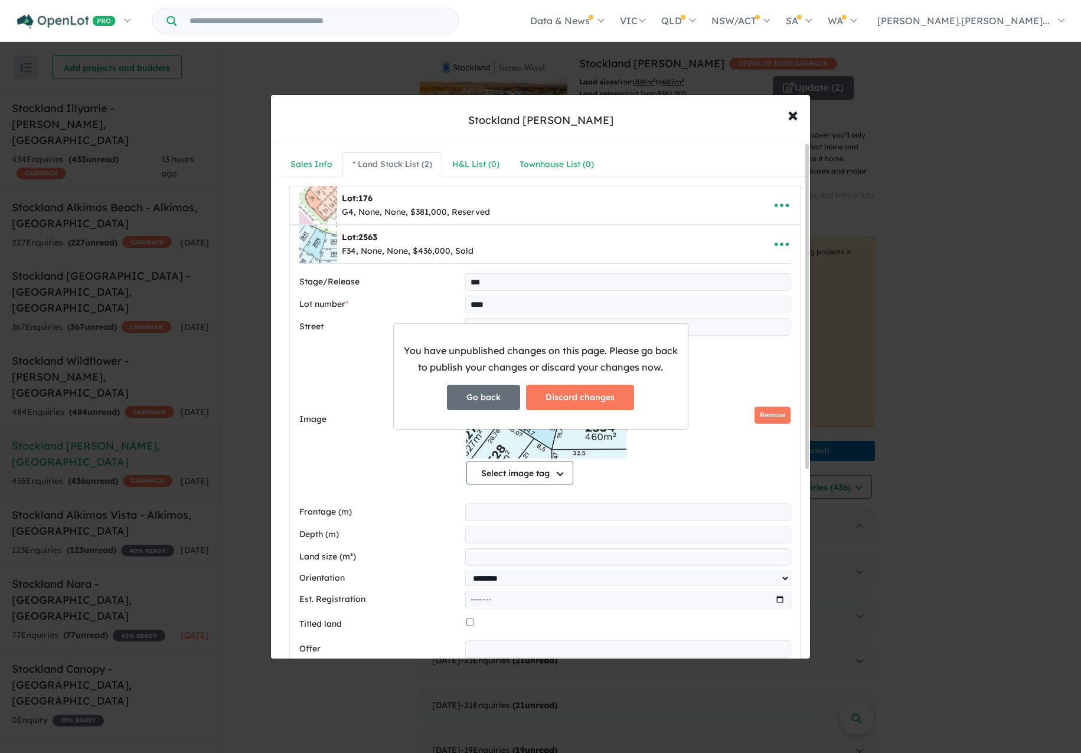 The image size is (1081, 753). Describe the element at coordinates (541, 359) in the screenshot. I see `p: You have unpublished changes on this page. Please go back to publish your changes or discard your...` at that location.